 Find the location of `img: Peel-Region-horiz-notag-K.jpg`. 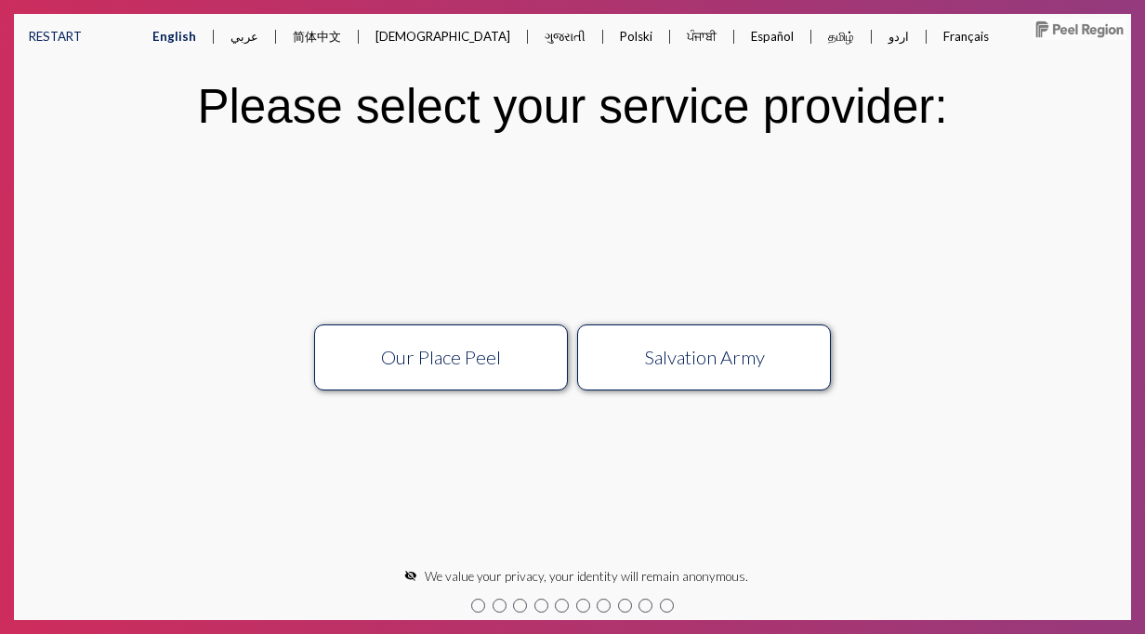

img: Peel-Region-horiz-notag-K.jpg is located at coordinates (1080, 29).